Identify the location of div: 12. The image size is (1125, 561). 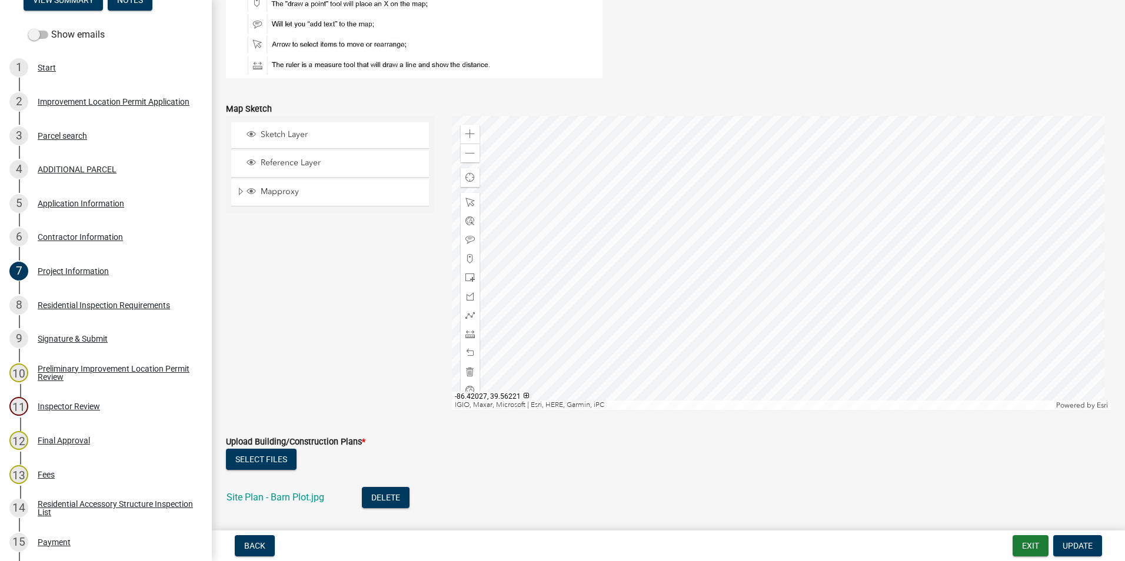
(19, 441).